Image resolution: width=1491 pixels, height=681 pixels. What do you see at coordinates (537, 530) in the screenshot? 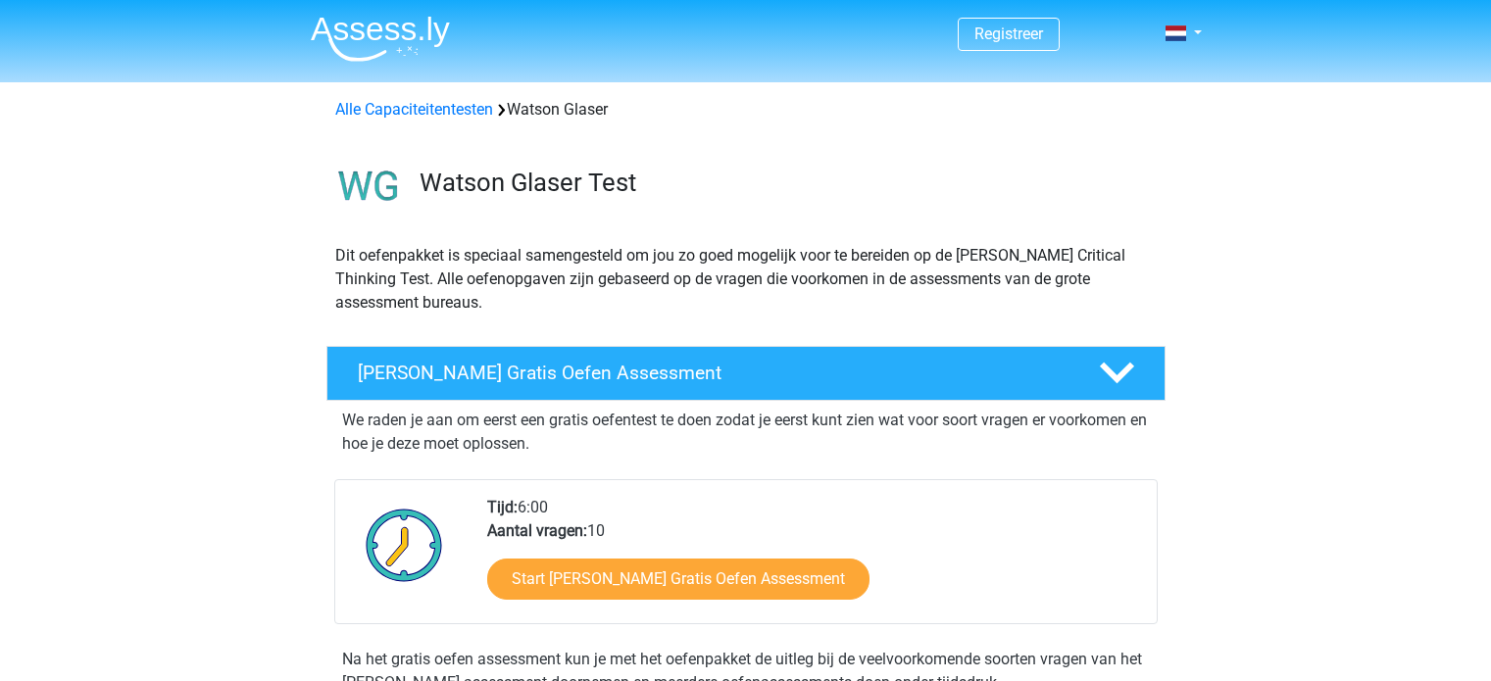
I see `b: Aantal vragen:` at bounding box center [537, 530].